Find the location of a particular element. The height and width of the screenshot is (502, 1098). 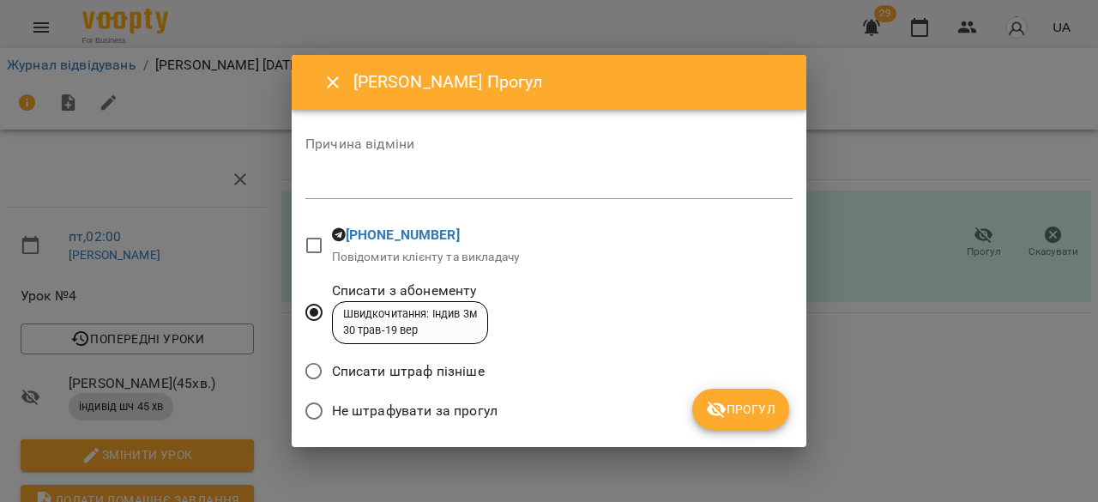

p: Повідомити клієнту та викладачу is located at coordinates (426, 257).